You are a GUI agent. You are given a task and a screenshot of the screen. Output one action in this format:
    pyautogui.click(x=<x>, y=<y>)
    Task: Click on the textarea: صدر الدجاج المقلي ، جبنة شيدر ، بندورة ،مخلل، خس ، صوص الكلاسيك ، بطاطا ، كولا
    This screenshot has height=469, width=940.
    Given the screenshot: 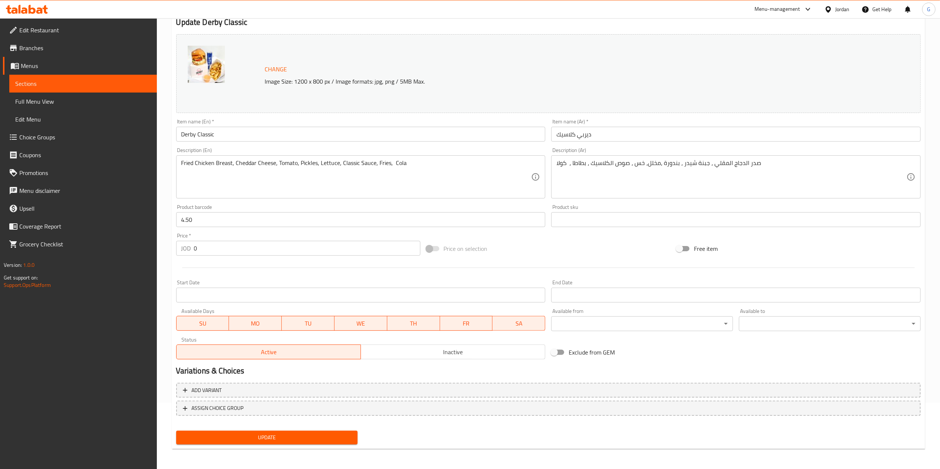 What is the action you would take?
    pyautogui.click(x=732, y=177)
    